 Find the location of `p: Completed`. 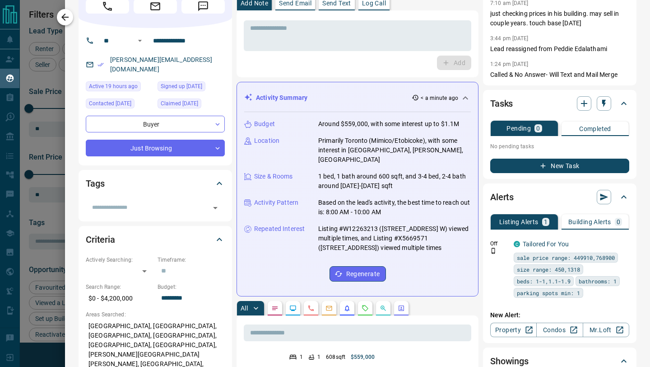

p: Completed is located at coordinates (595, 129).